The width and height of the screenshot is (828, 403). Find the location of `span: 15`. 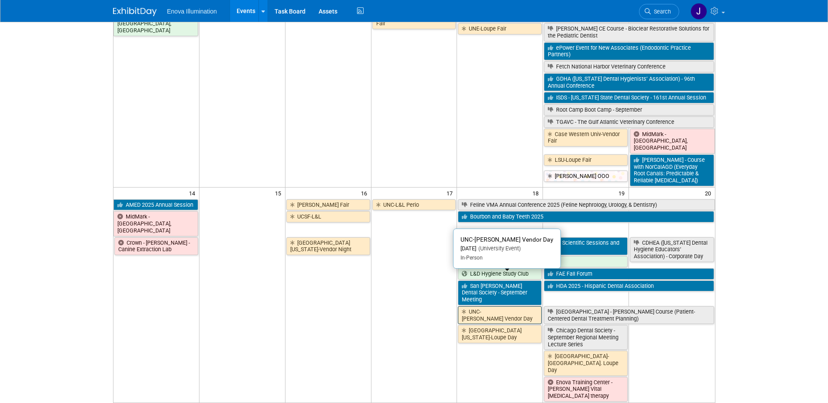

span: 15 is located at coordinates (279, 193).